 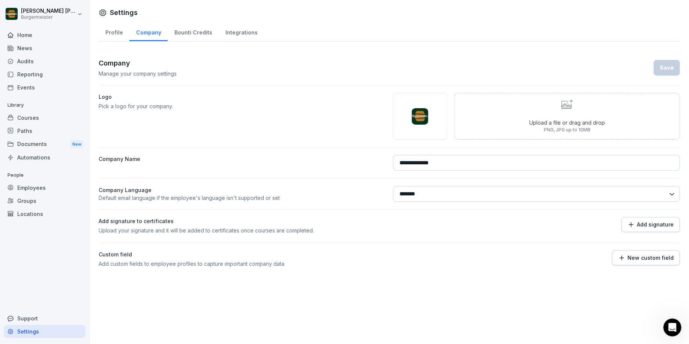 What do you see at coordinates (242, 221) in the screenshot?
I see `label: Add signature to certificates` at bounding box center [242, 221].